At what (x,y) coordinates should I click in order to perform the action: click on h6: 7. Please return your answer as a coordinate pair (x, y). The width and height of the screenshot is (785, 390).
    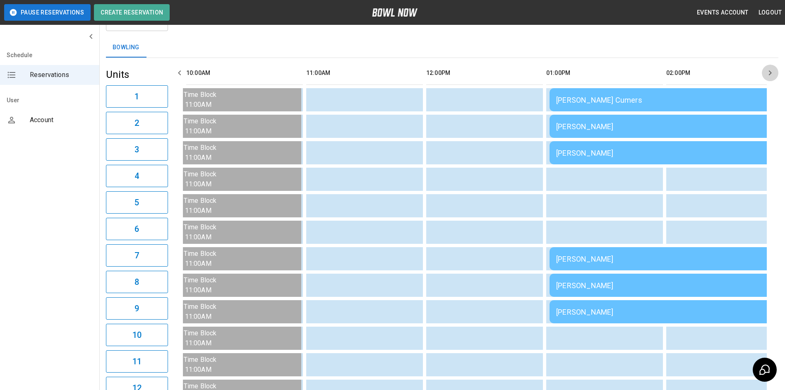
    Looking at the image, I should click on (137, 255).